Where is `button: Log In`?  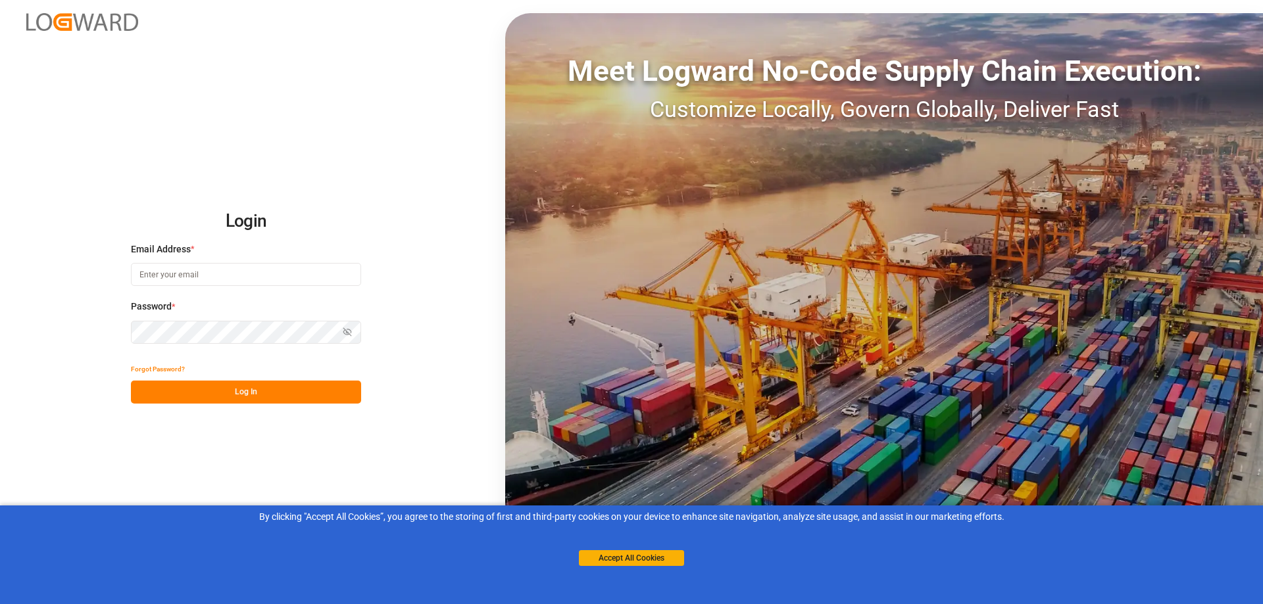 button: Log In is located at coordinates (246, 392).